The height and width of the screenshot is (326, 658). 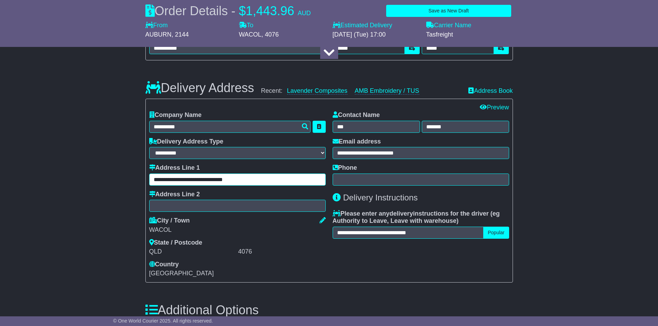 What do you see at coordinates (246, 26) in the screenshot?
I see `label: To` at bounding box center [246, 26].